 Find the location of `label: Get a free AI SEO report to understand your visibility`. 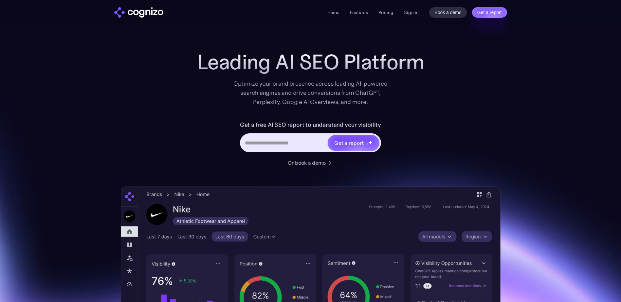

label: Get a free AI SEO report to understand your visibility is located at coordinates (310, 125).